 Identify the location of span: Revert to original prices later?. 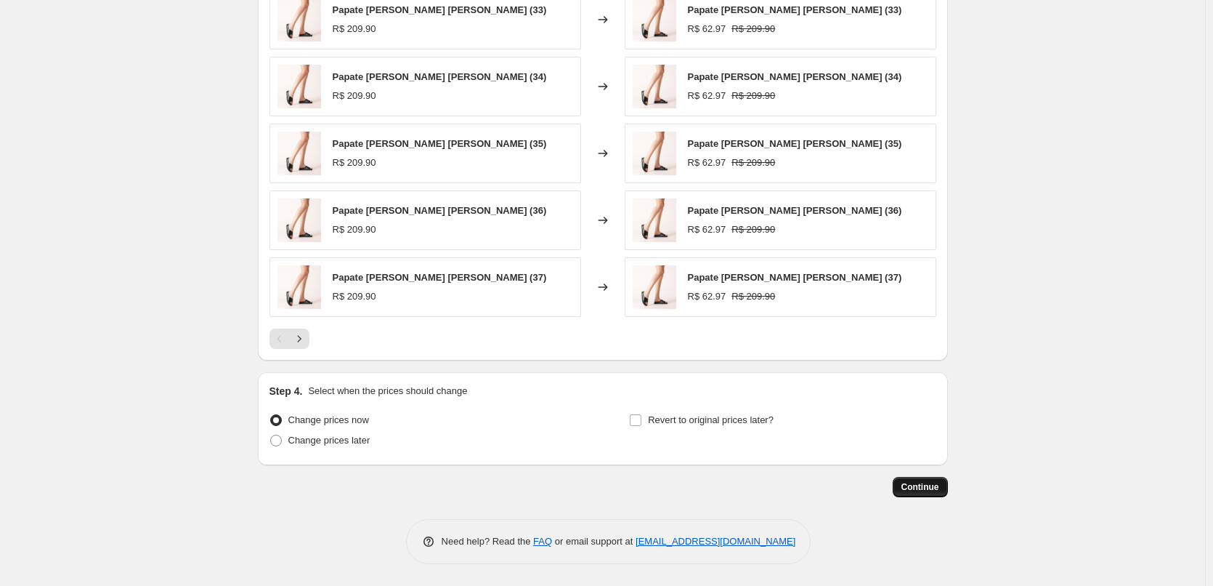
(711, 419).